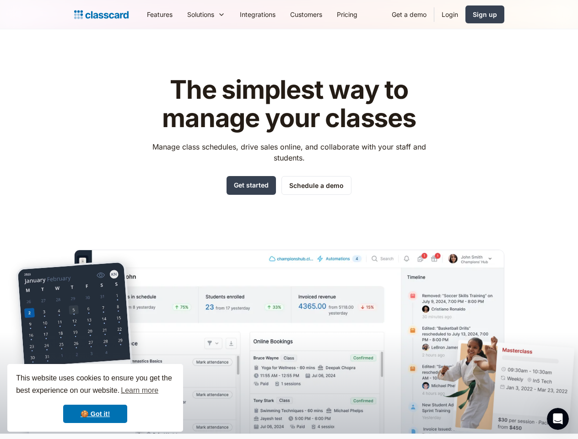 The height and width of the screenshot is (439, 578). Describe the element at coordinates (258, 14) in the screenshot. I see `a: Integrations` at that location.